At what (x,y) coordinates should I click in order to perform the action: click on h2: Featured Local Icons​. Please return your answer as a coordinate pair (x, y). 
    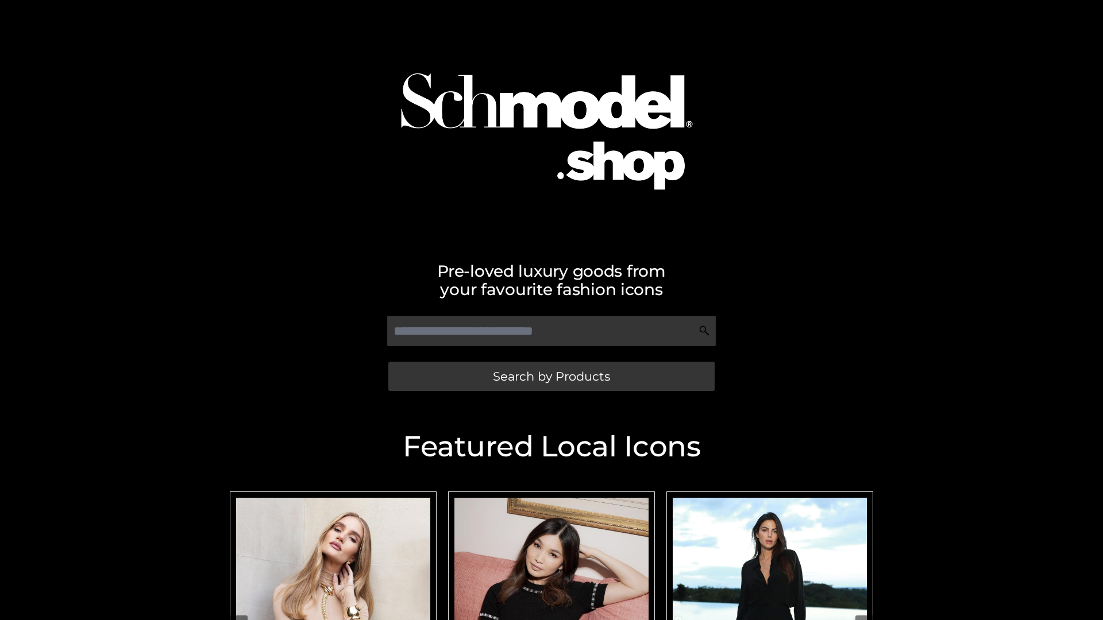
    Looking at the image, I should click on (551, 447).